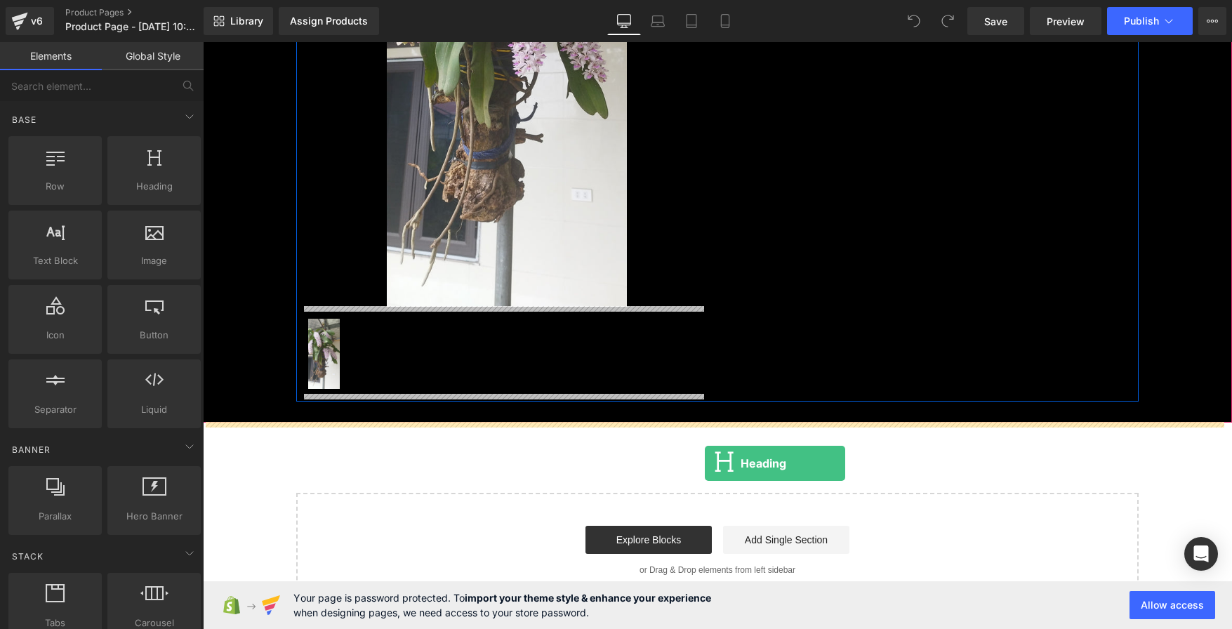  What do you see at coordinates (1173, 605) in the screenshot?
I see `button: Allow access` at bounding box center [1173, 605].